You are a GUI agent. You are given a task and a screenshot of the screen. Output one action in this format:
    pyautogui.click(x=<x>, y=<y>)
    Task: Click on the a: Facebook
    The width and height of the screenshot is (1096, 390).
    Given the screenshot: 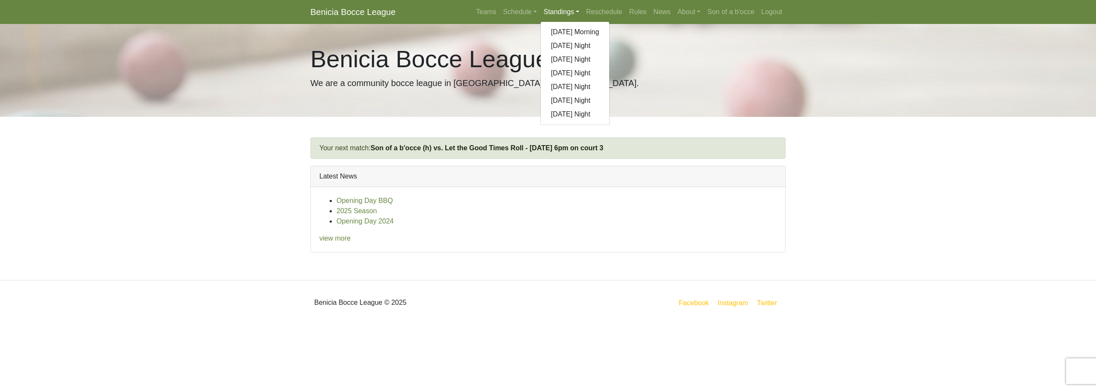 What is the action you would take?
    pyautogui.click(x=694, y=303)
    